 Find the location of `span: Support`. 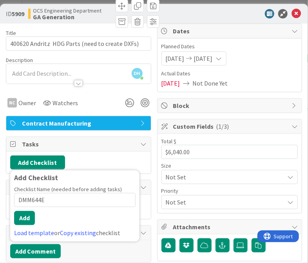

span: Support is located at coordinates (26, 6).